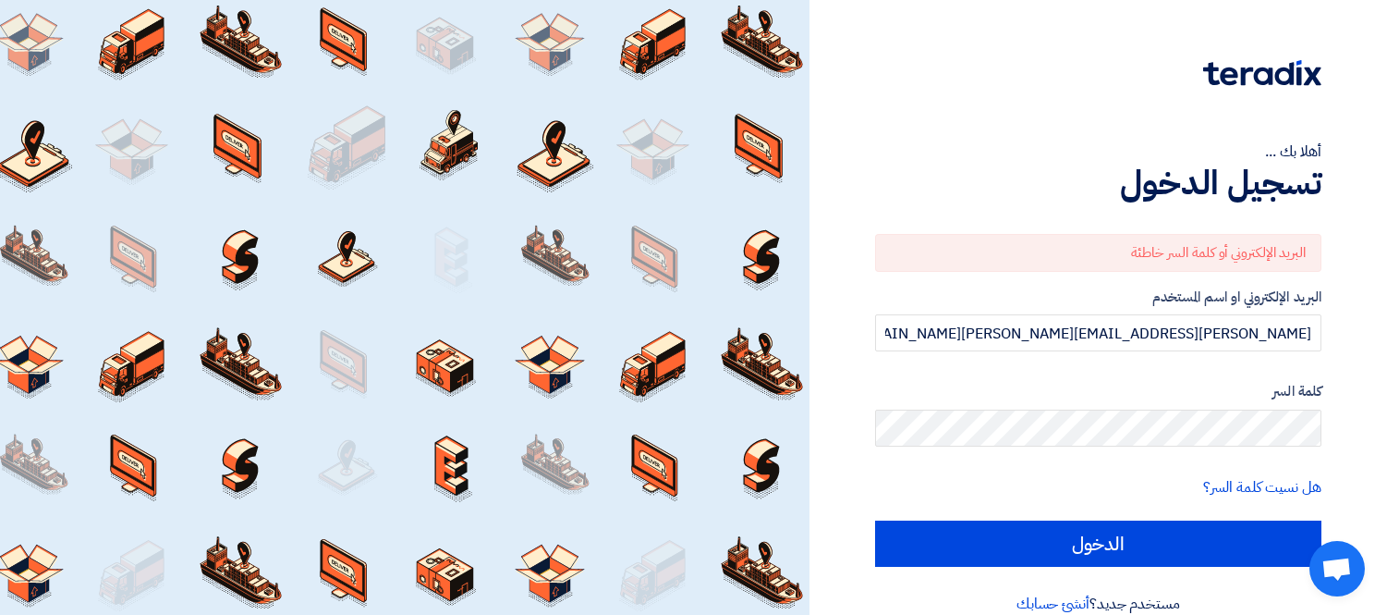  Describe the element at coordinates (1098, 333) in the screenshot. I see `input: أدخل بريد العمل الإلكتروني او اسم المستخدم الخاص بك ...` at that location.